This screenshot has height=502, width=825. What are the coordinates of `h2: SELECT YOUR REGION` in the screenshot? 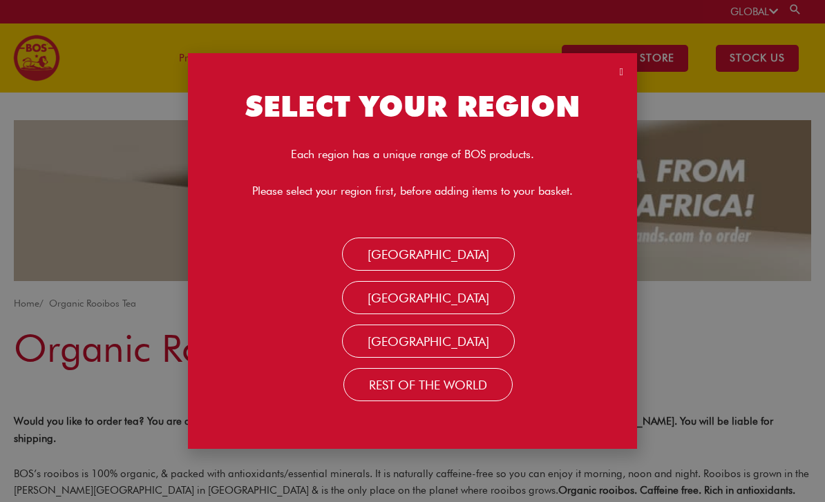 It's located at (412, 106).